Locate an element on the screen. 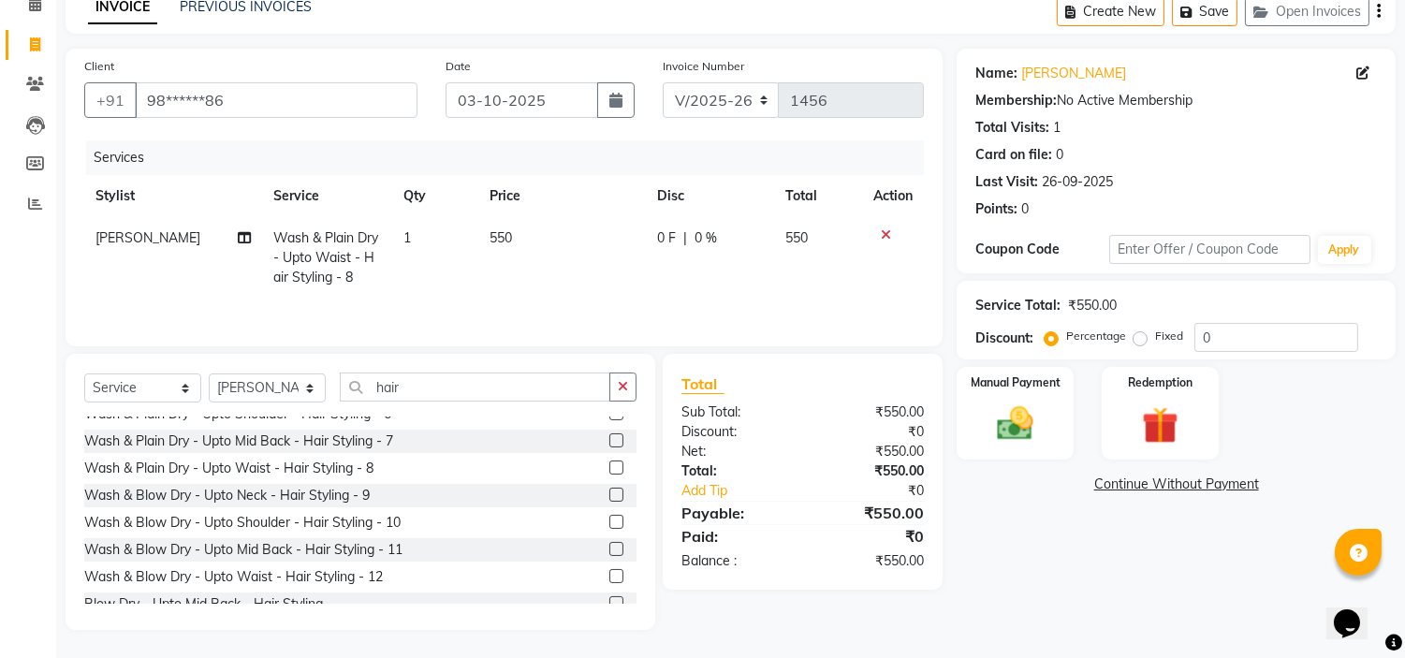  input: Search or Scan is located at coordinates (474, 386).